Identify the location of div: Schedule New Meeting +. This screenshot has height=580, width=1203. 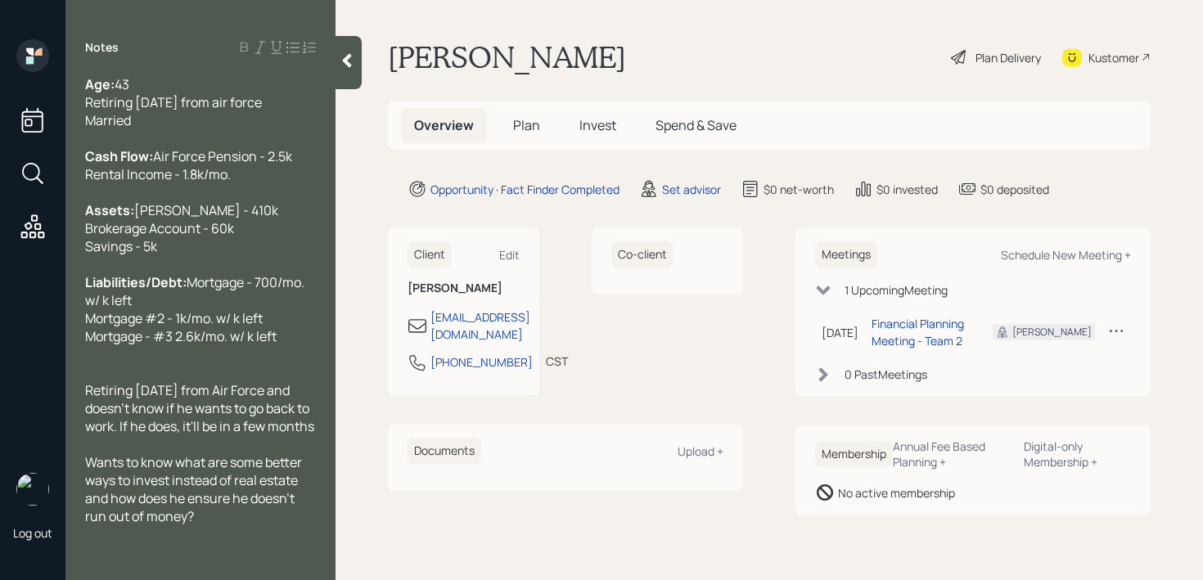
(1065, 254).